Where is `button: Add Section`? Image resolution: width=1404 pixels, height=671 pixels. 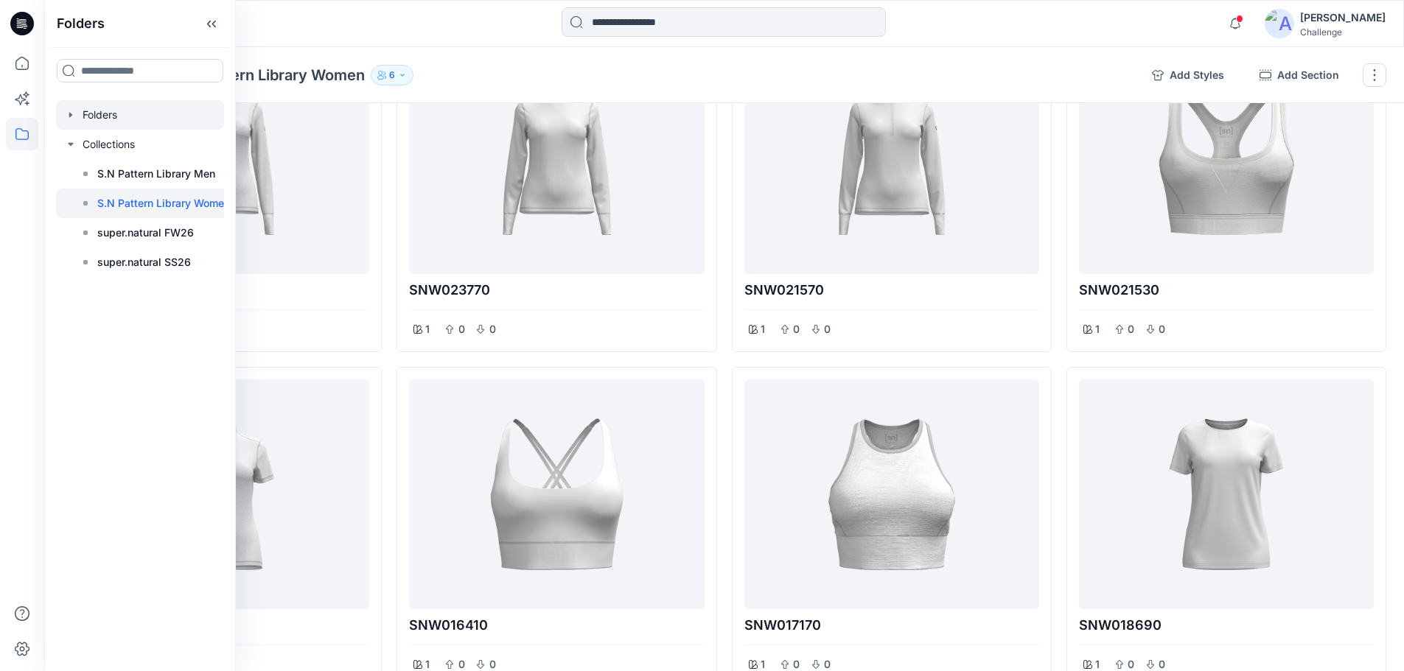 button: Add Section is located at coordinates (1299, 75).